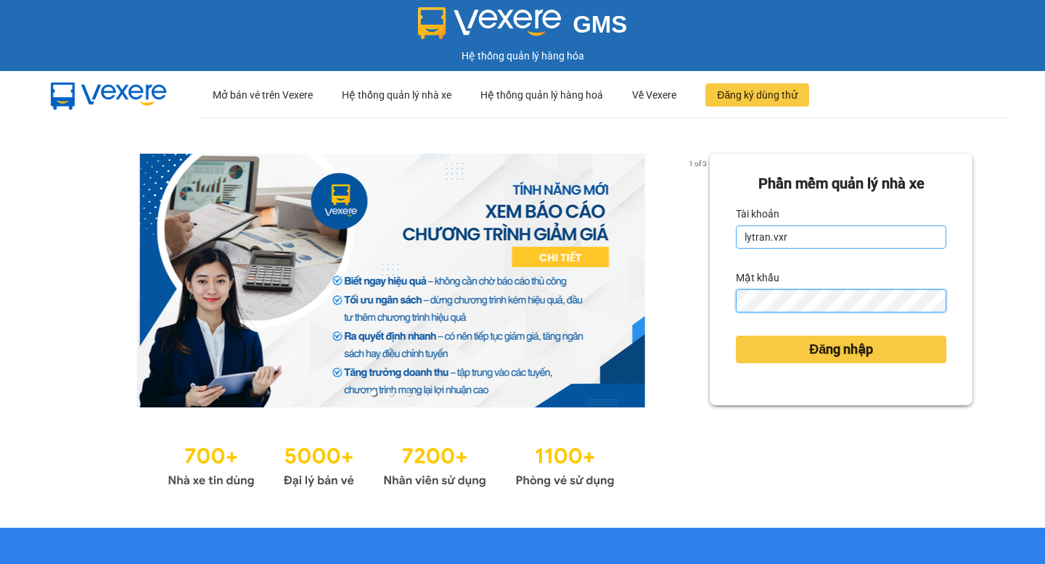 The height and width of the screenshot is (564, 1045). Describe the element at coordinates (841, 350) in the screenshot. I see `button: Đăng nhập` at that location.